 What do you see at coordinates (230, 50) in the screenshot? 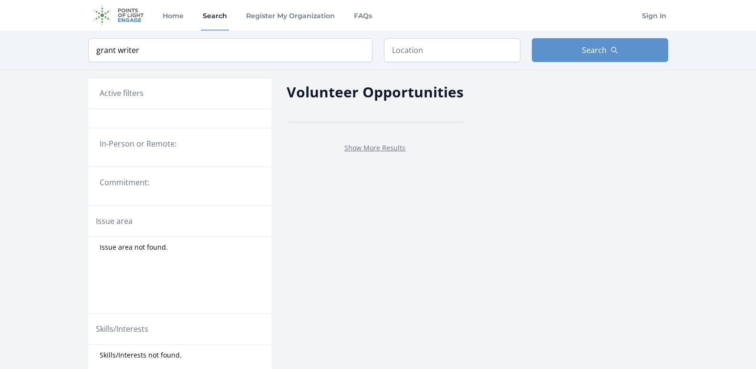
I see `input: Keyword` at bounding box center [230, 50].